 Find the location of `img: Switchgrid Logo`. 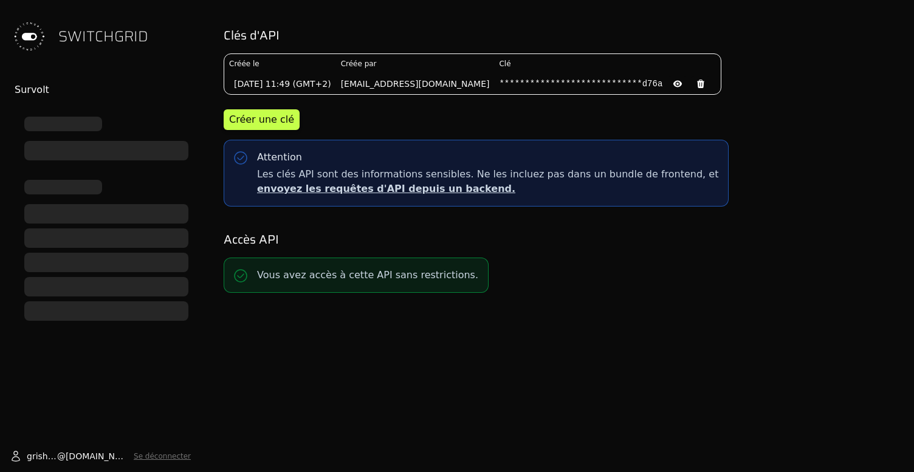

img: Switchgrid Logo is located at coordinates (29, 36).